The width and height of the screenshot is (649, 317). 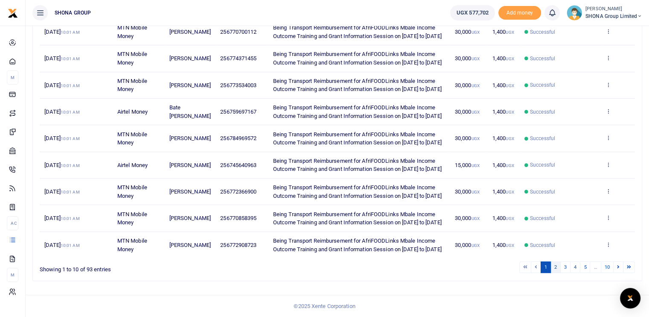 What do you see at coordinates (473, 13) in the screenshot?
I see `li: Wallet ballance` at bounding box center [473, 13].